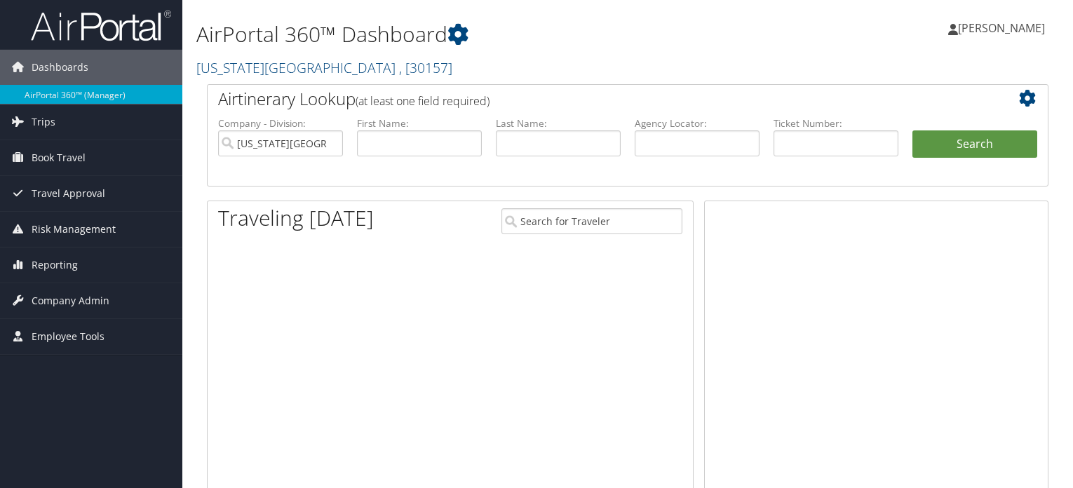 The height and width of the screenshot is (488, 1073). Describe the element at coordinates (558, 123) in the screenshot. I see `label: Last Name:` at that location.